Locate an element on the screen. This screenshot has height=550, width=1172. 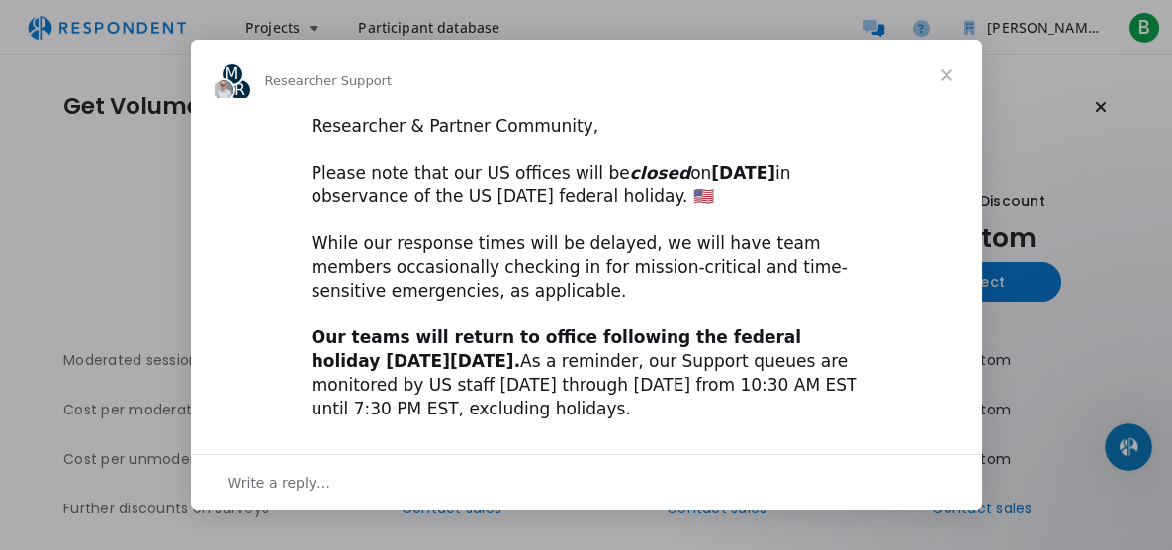
i: closed is located at coordinates (659, 173).